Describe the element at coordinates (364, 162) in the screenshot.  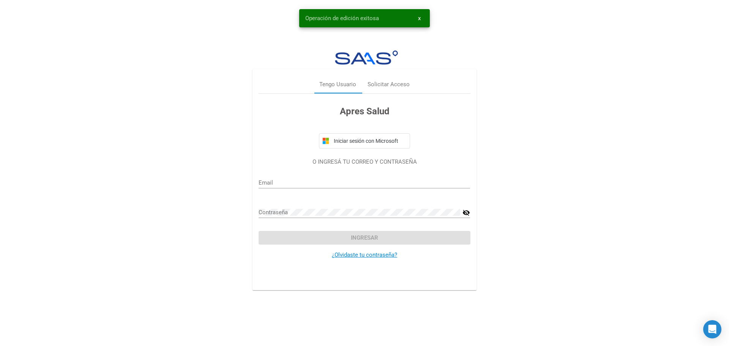
I see `p: O INGRESÁ TU CORREO Y CONTRASEÑA` at that location.